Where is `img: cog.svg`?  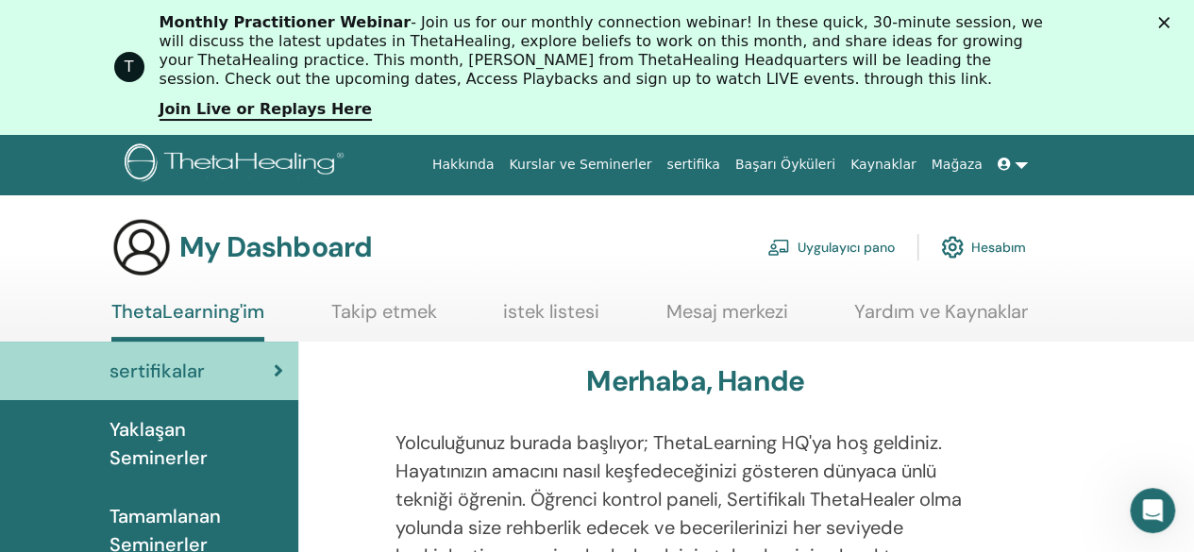 img: cog.svg is located at coordinates (953, 247).